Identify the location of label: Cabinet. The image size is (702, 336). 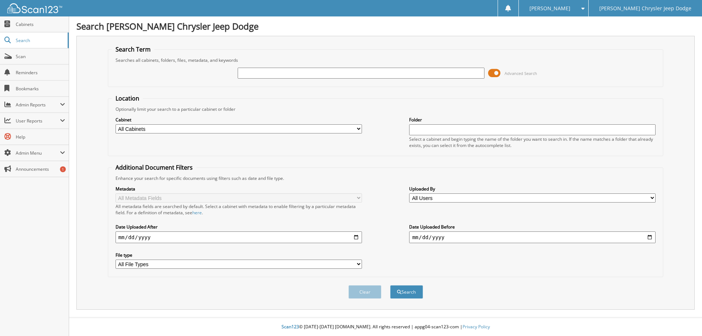
(239, 120).